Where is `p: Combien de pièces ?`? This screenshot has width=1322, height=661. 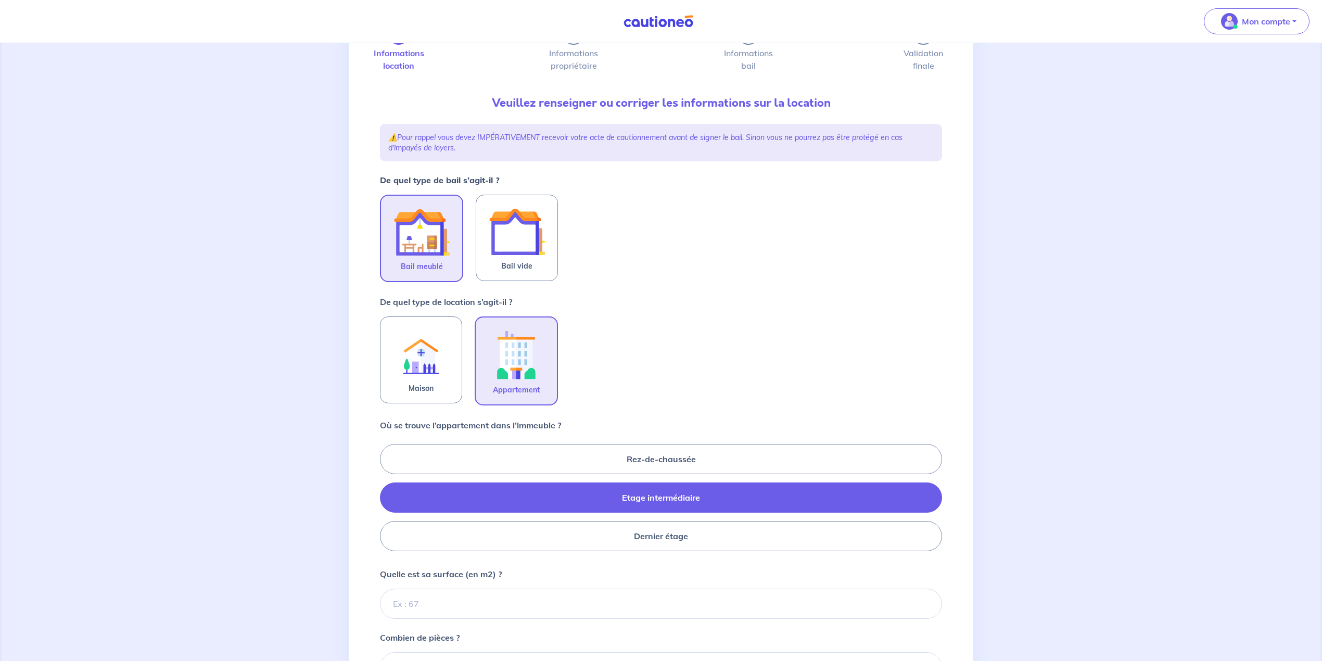
p: Combien de pièces ? is located at coordinates (420, 638).